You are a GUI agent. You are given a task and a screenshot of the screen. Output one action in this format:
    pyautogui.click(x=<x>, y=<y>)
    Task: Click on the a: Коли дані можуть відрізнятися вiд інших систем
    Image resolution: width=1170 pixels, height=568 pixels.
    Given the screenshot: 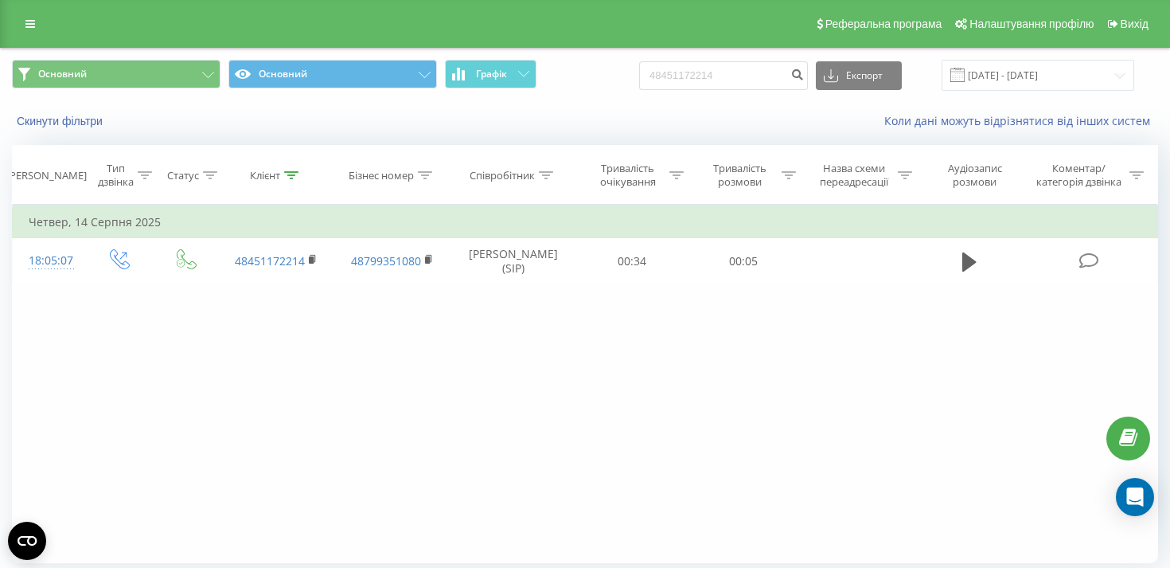 What is the action you would take?
    pyautogui.click(x=1022, y=120)
    